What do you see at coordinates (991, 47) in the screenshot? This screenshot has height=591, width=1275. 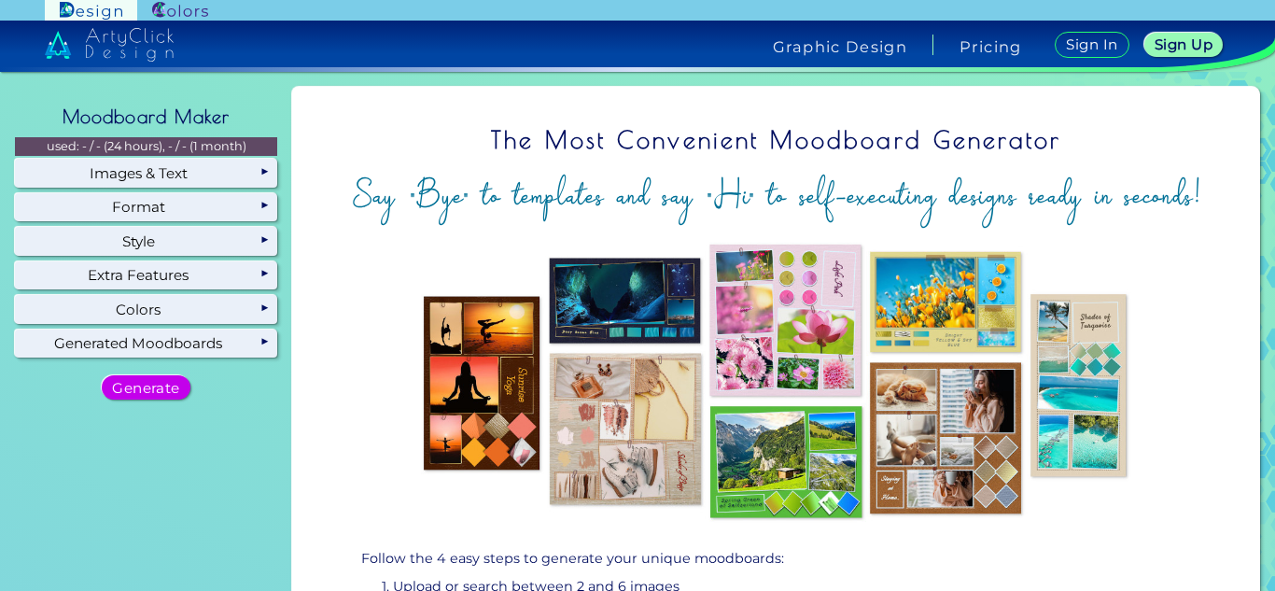 I see `a: Pricing` at bounding box center [991, 47].